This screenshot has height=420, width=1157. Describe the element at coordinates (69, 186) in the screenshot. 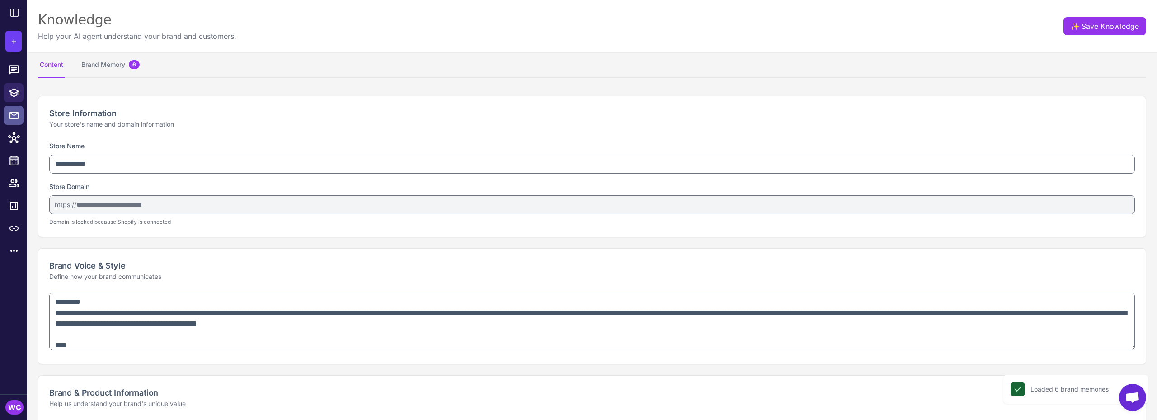

I see `label: Store Domain` at that location.